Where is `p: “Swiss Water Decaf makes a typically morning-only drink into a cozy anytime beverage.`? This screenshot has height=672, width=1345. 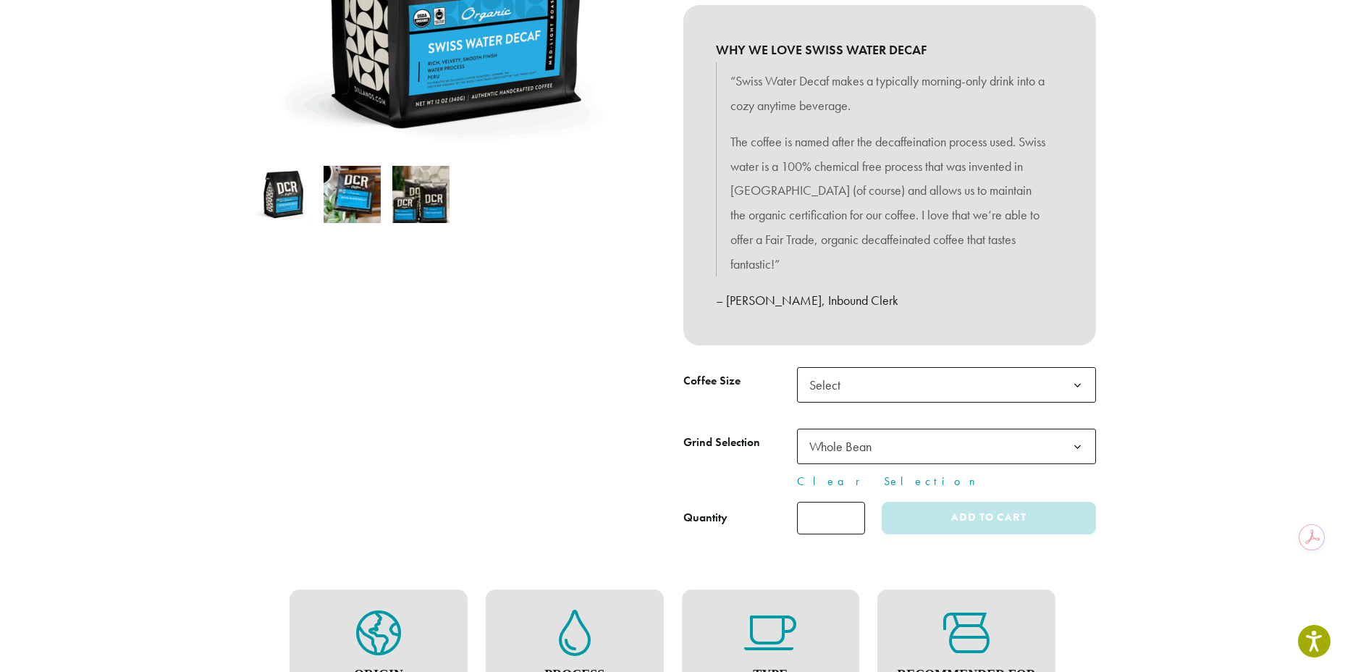 p: “Swiss Water Decaf makes a typically morning-only drink into a cozy anytime beverage. is located at coordinates (890, 93).